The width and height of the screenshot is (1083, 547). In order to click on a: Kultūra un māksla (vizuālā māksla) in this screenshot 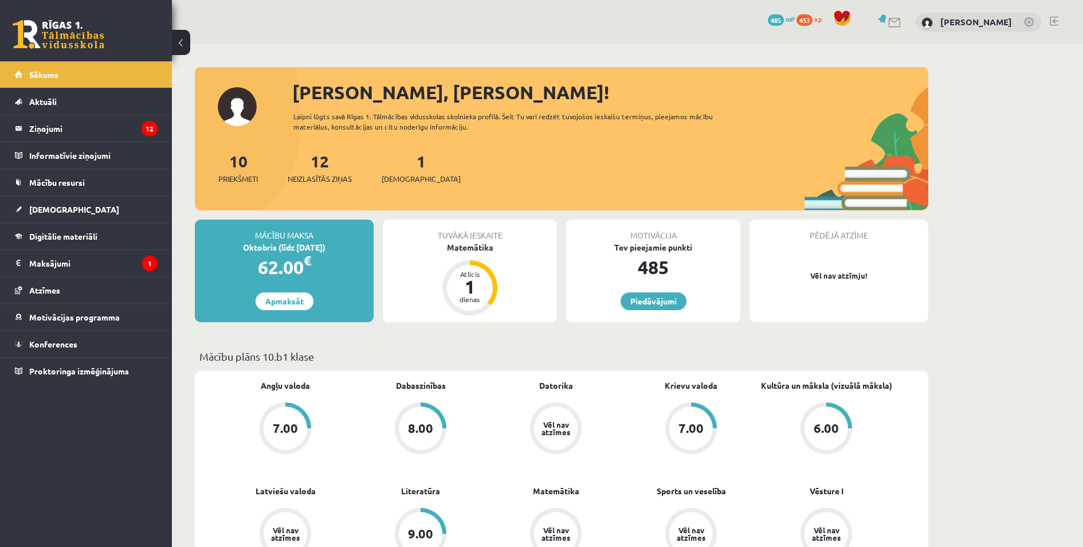, I will do `click(826, 385)`.